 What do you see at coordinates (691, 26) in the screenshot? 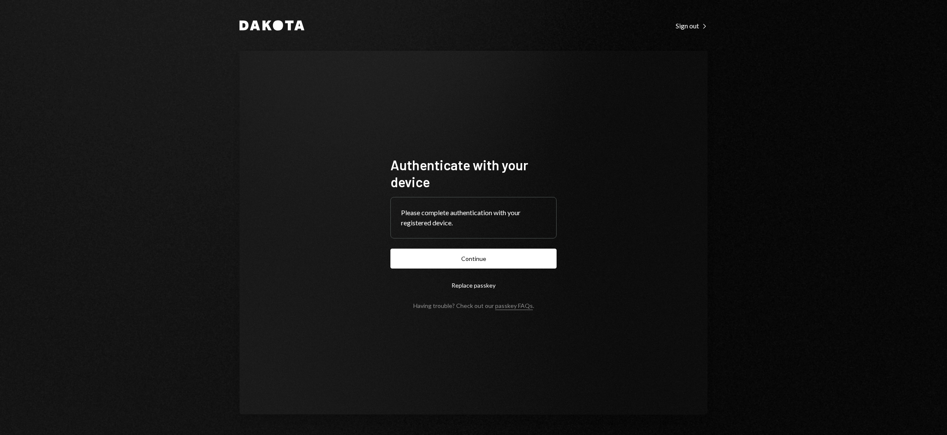
I see `div: Sign out` at bounding box center [691, 26].